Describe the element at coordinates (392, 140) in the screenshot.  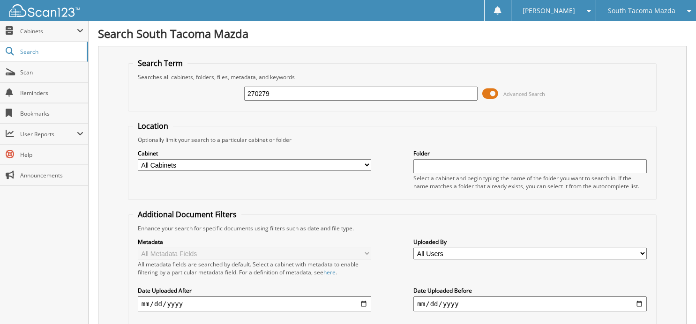
I see `div: Optionally limit your search to a particular cabinet or folder` at that location.